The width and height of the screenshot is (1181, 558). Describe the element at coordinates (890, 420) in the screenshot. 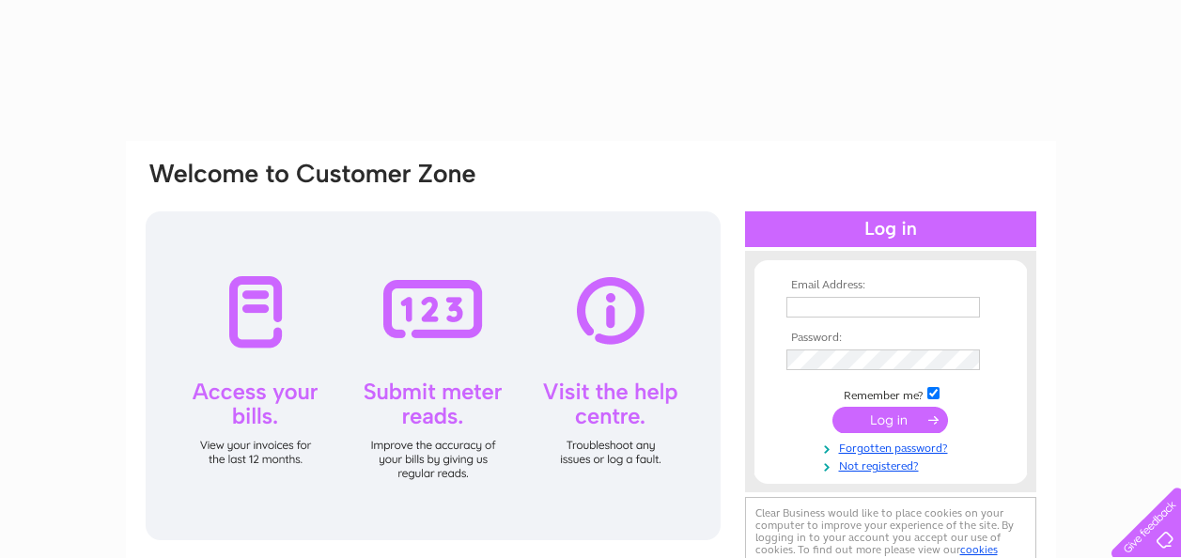

I see `input: Submit` at that location.